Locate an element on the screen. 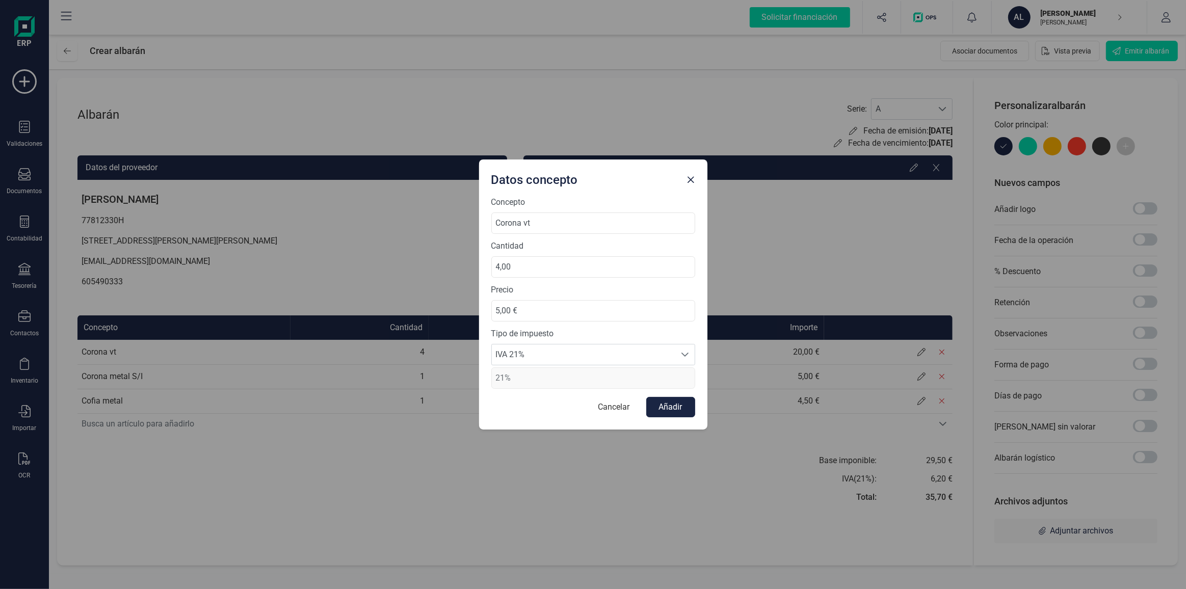 The width and height of the screenshot is (1186, 589). button: Cancelar is located at coordinates (614, 407).